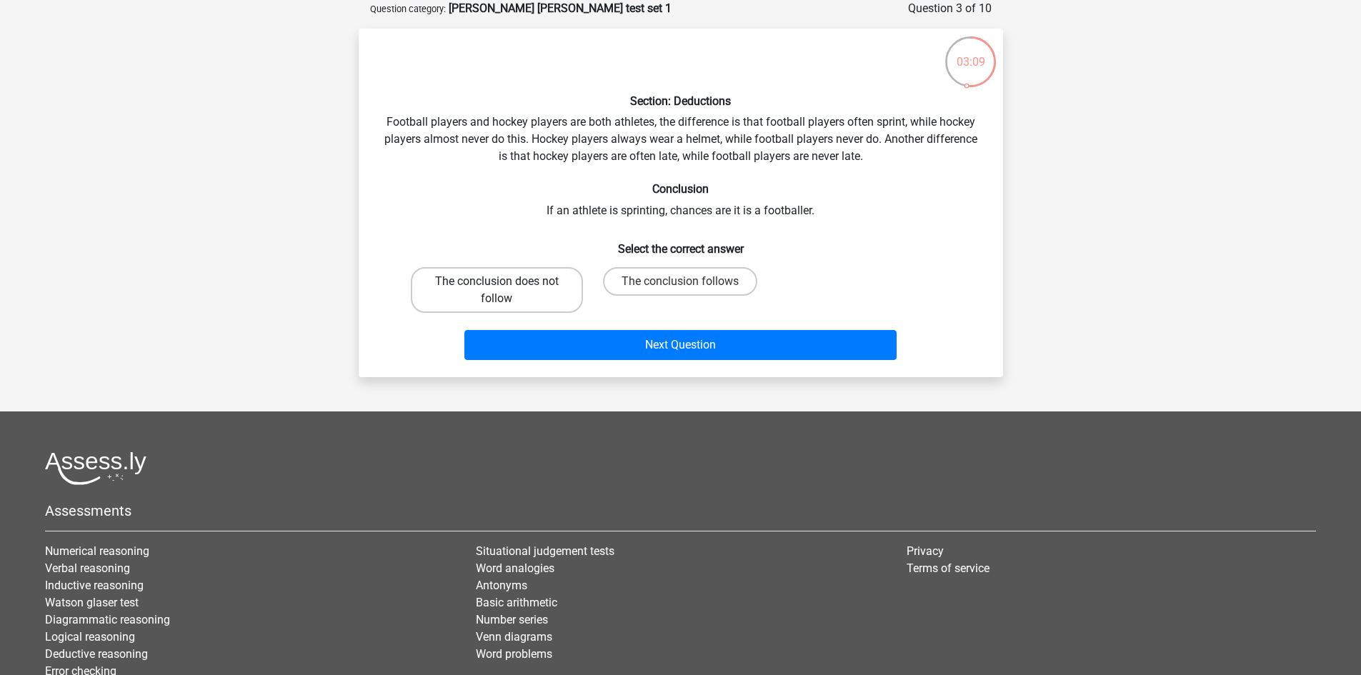  I want to click on img: Assessly logo, so click(96, 468).